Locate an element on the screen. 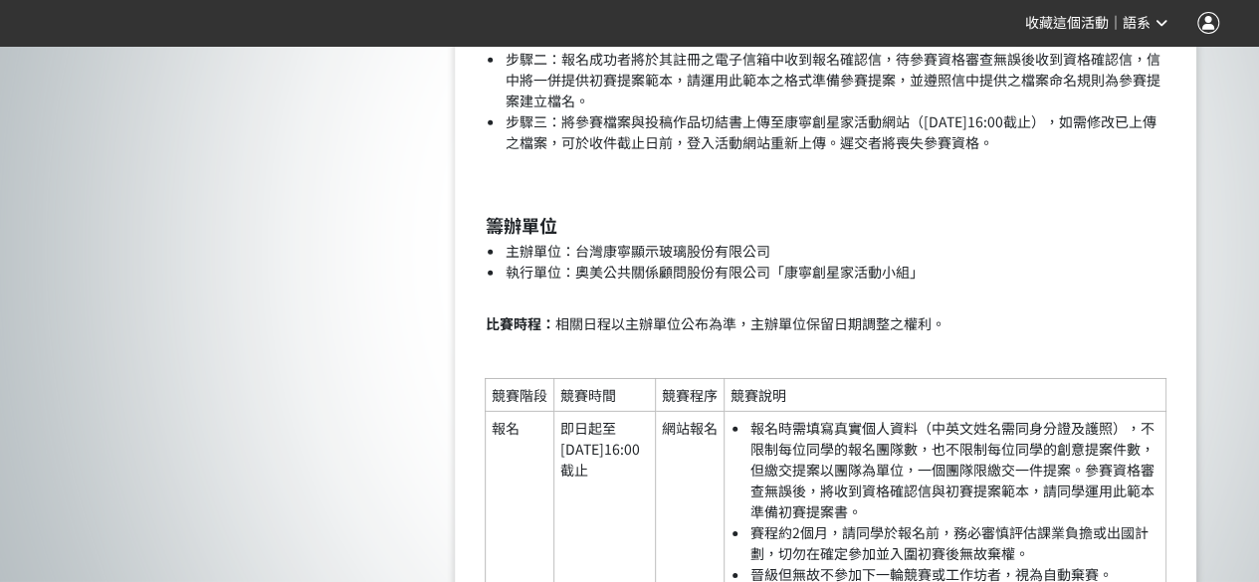  li: 報名時需填寫真實個人資料（中英文姓名需同身分證及護照），不限制每位同學的報名團隊數，也不限制每位同學的創意提案件數，但繳交提案以團隊為單位，一個團隊限繳交一件提案。參賽資格審查無誤後，將收到資格... is located at coordinates (954, 470).